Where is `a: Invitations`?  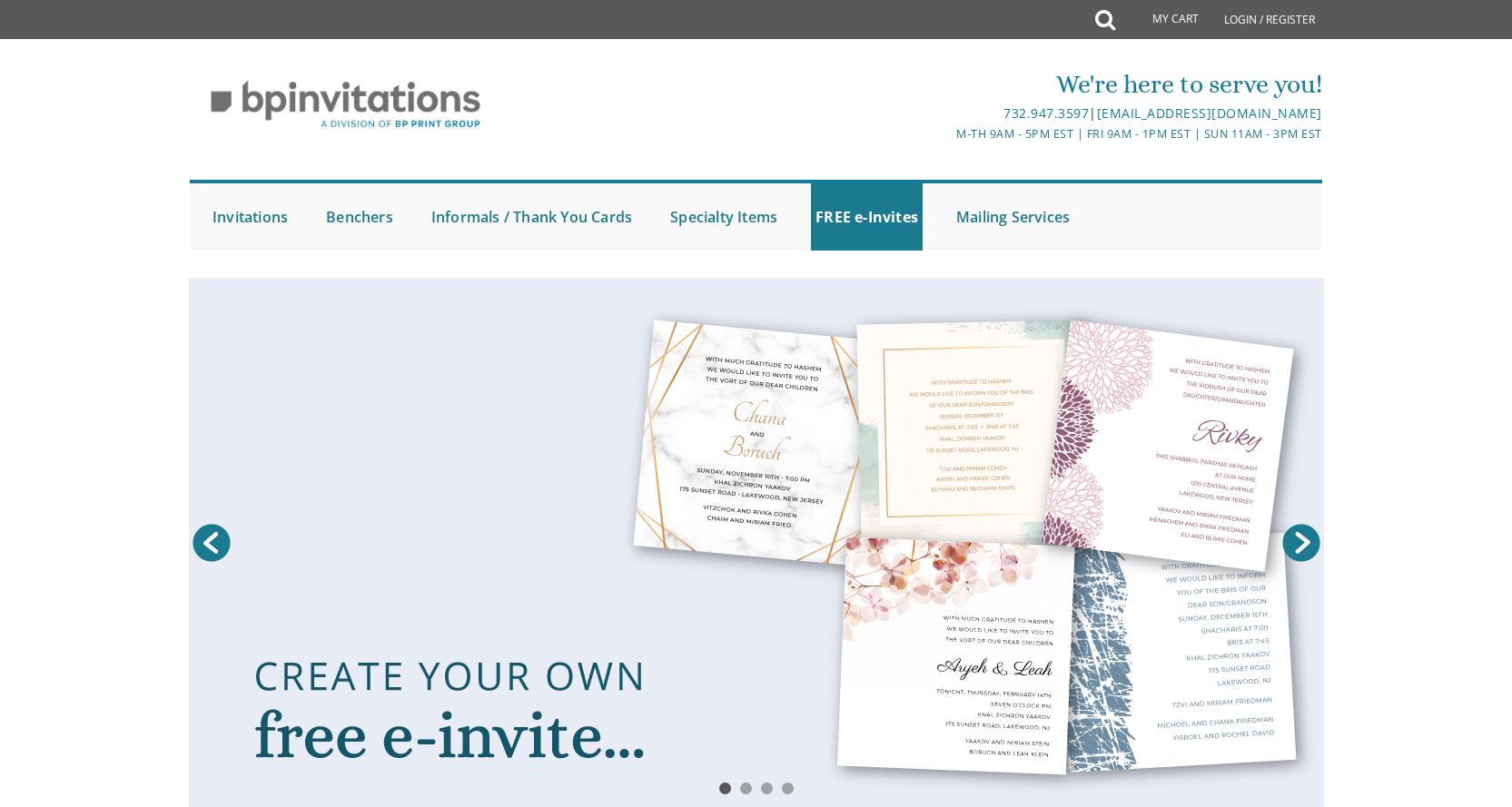
a: Invitations is located at coordinates (249, 217).